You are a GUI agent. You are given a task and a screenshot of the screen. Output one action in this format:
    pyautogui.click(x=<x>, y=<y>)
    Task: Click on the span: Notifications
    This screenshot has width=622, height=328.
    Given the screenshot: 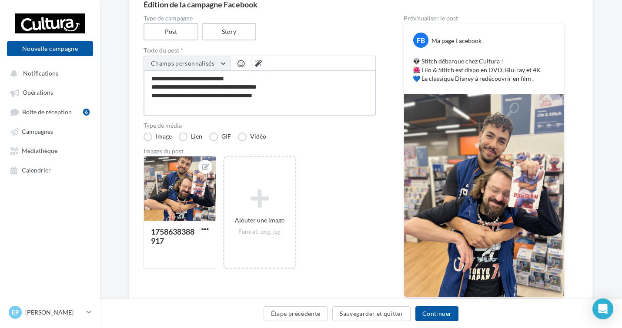 What is the action you would take?
    pyautogui.click(x=40, y=73)
    